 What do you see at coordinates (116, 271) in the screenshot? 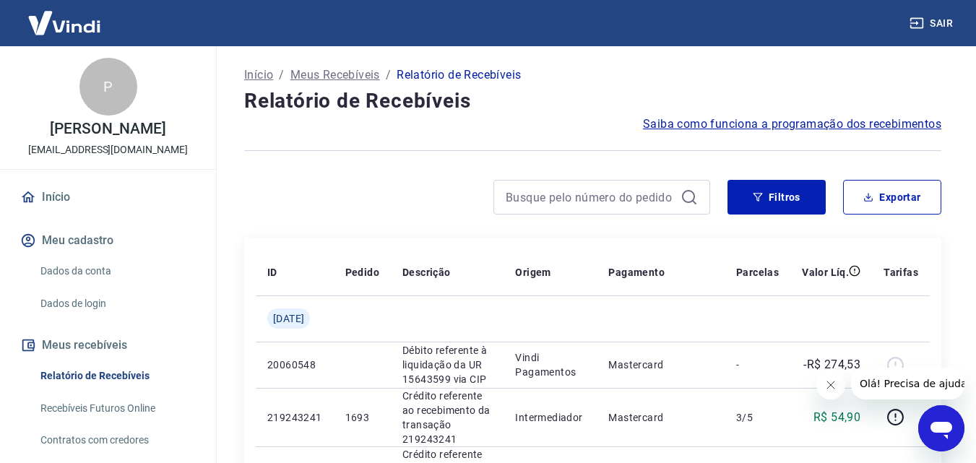
I see `a: Dados da conta` at bounding box center [116, 271].